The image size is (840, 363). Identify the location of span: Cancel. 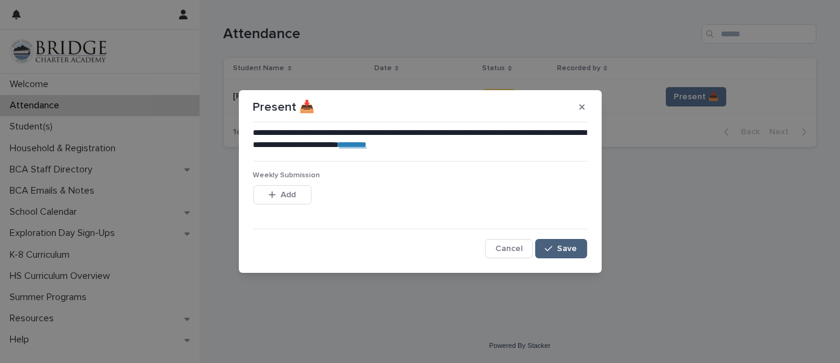
(509, 249).